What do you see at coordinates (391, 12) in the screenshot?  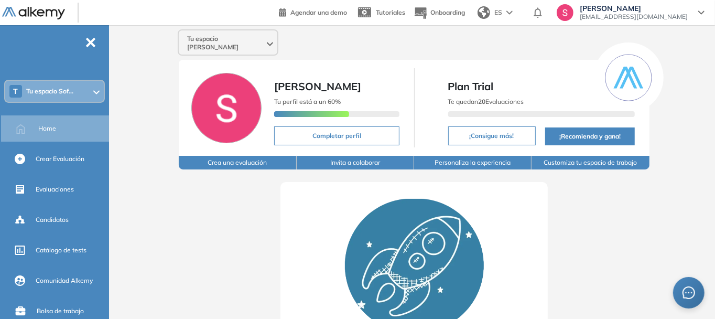 I see `span: Tutoriales` at bounding box center [391, 12].